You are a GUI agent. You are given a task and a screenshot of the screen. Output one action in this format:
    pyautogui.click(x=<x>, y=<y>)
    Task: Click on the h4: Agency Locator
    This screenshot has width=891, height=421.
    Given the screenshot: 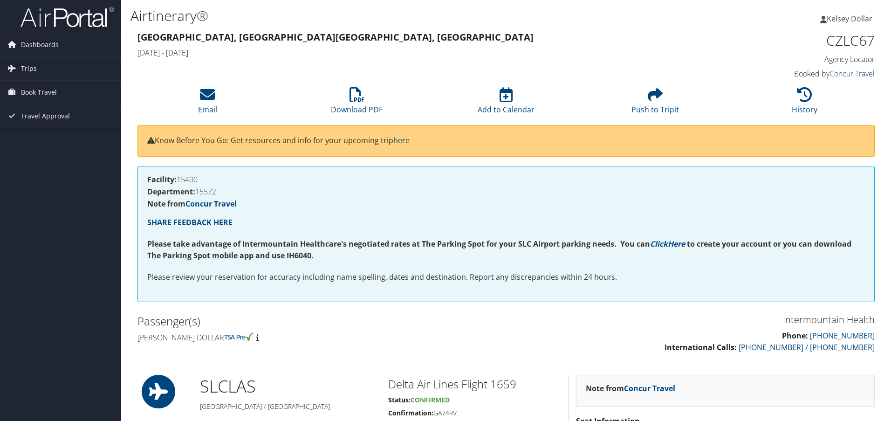 What is the action you would take?
    pyautogui.click(x=787, y=59)
    